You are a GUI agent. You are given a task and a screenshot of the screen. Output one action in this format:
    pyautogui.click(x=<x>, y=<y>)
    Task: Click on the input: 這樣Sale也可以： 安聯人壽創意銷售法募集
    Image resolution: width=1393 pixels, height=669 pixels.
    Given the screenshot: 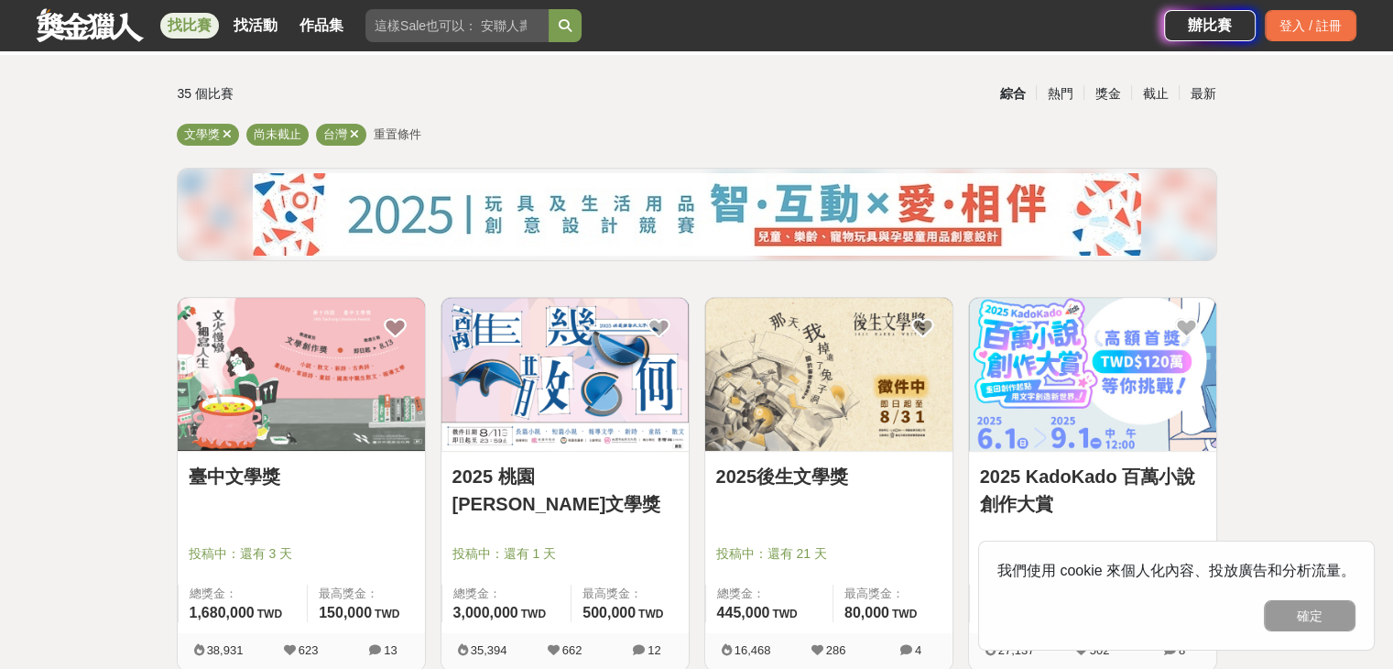 What is the action you would take?
    pyautogui.click(x=457, y=26)
    